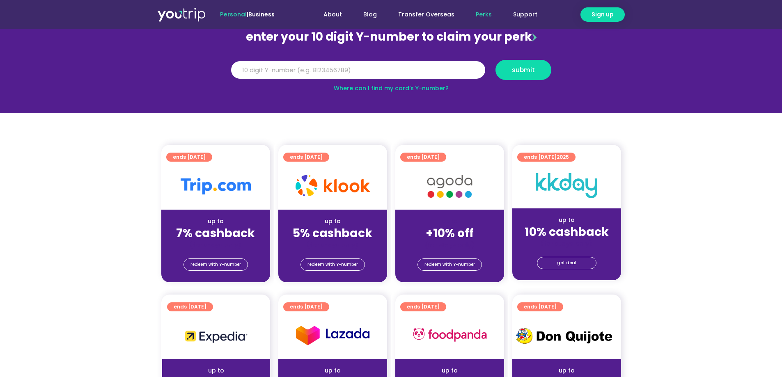 The width and height of the screenshot is (782, 377). Describe the element at coordinates (333, 233) in the screenshot. I see `strong: 5% cashback` at that location.